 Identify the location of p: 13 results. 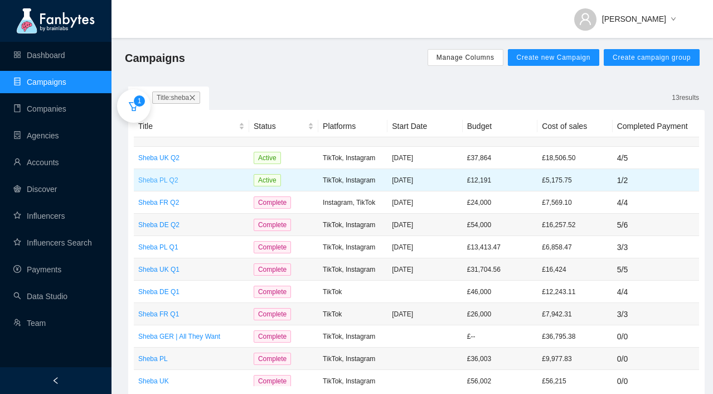
(685, 98).